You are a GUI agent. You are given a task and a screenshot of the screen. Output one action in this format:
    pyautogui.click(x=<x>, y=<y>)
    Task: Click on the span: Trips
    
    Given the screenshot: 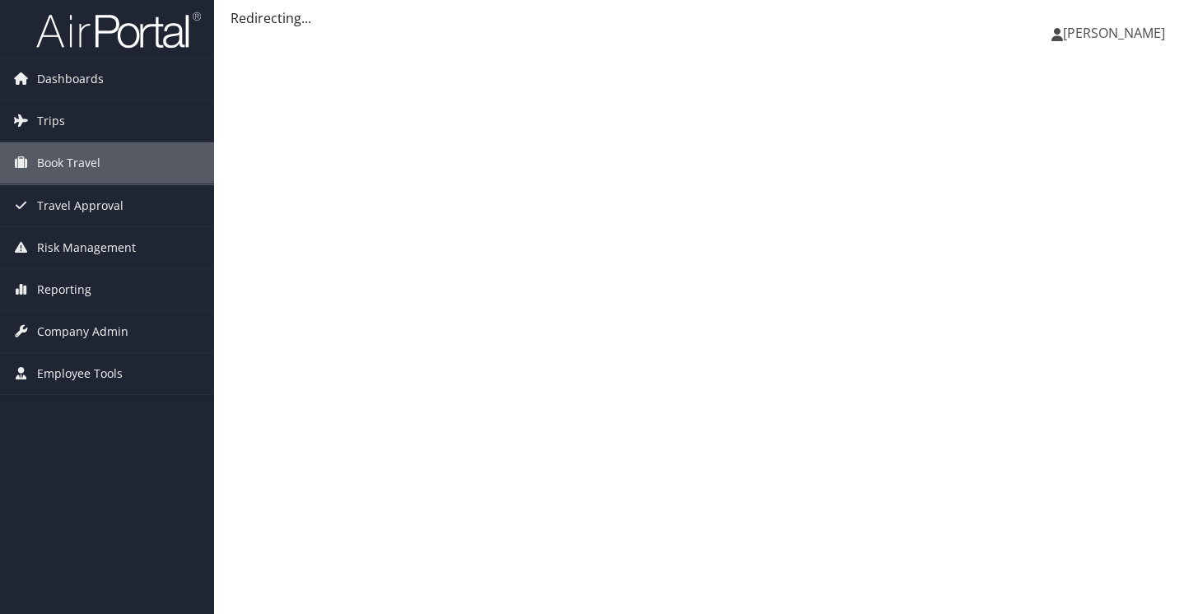 What is the action you would take?
    pyautogui.click(x=51, y=121)
    